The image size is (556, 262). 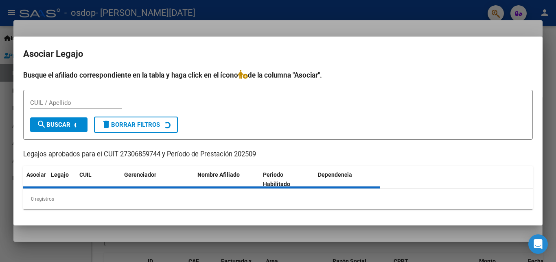 What do you see at coordinates (106, 125) in the screenshot?
I see `mat-icon: delete` at bounding box center [106, 125].